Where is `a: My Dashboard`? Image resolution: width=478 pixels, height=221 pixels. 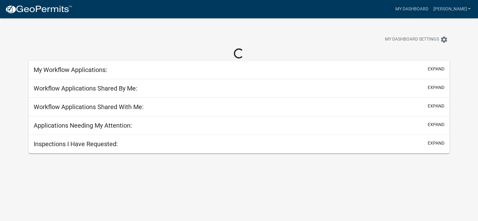
a: My Dashboard is located at coordinates (411, 9).